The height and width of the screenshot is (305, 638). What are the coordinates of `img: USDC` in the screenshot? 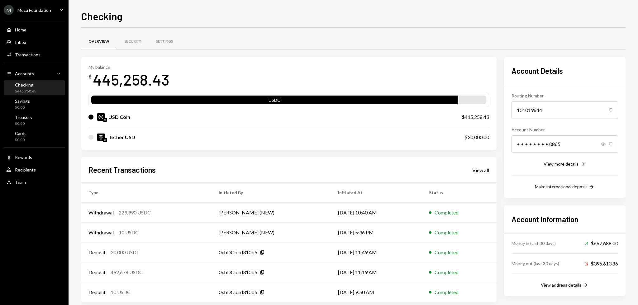 It's located at (101, 117).